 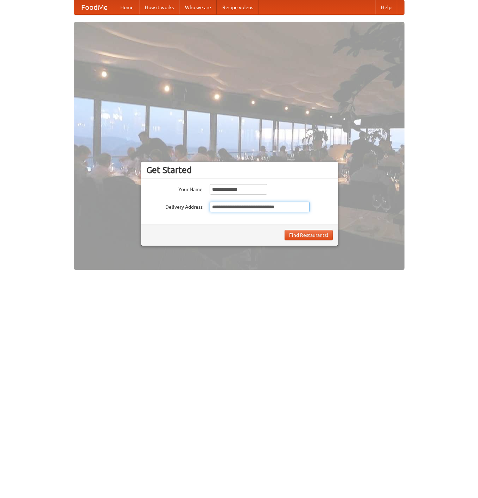 I want to click on a: Who we are, so click(x=198, y=7).